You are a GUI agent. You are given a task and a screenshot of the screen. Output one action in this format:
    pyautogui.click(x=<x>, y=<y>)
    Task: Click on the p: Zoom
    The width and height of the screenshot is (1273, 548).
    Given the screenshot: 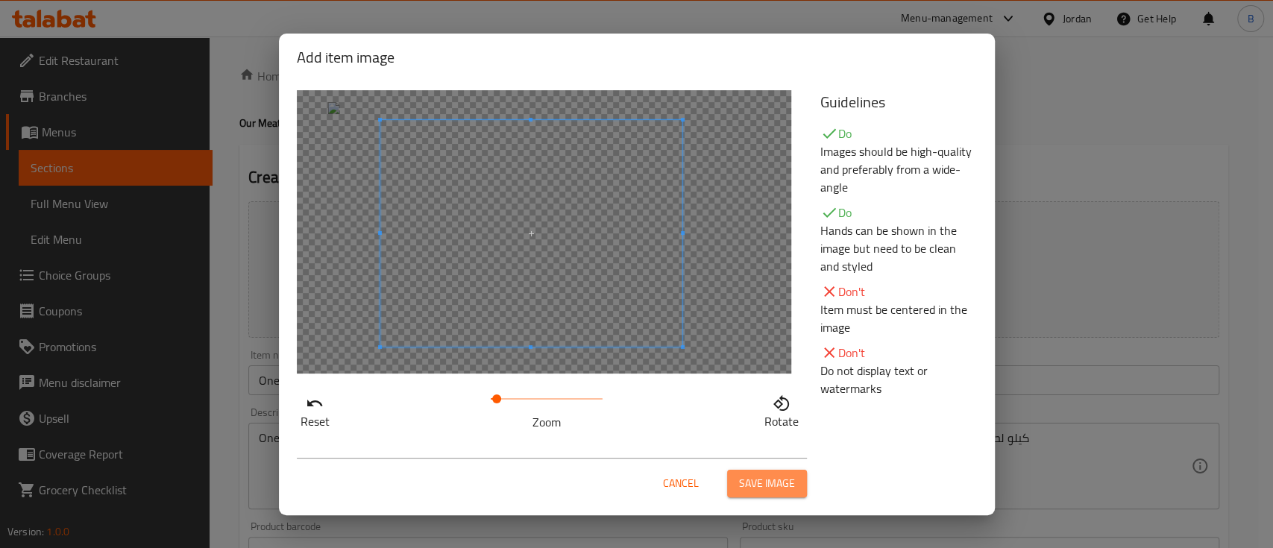 What is the action you would take?
    pyautogui.click(x=547, y=422)
    